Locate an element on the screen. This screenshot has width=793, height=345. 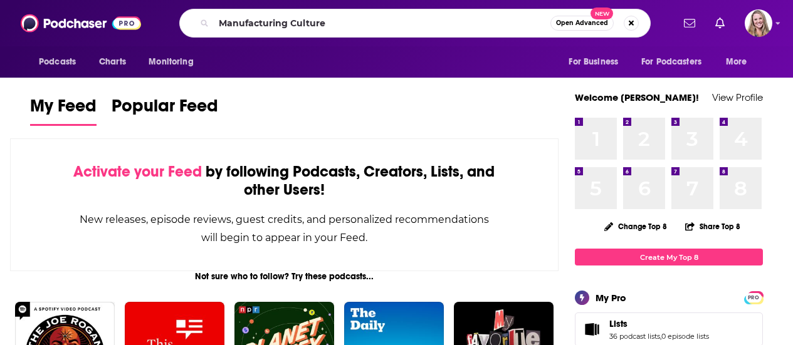
a: Create My Top 8 is located at coordinates (669, 257).